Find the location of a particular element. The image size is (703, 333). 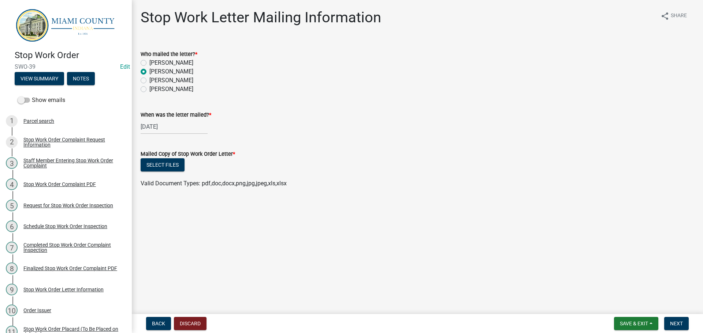

div: Schedule Stop Work Order Inspection is located at coordinates (65, 227).